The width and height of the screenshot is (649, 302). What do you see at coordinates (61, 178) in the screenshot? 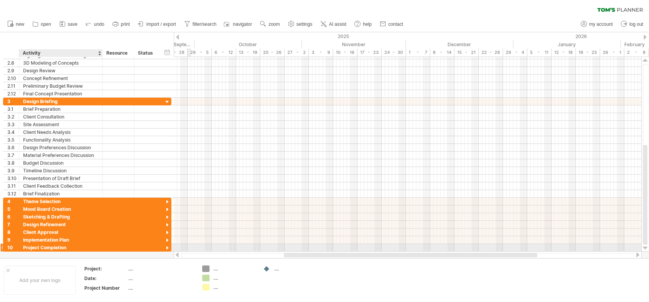
I see `div: Presentation of Draft Brief` at bounding box center [61, 178].